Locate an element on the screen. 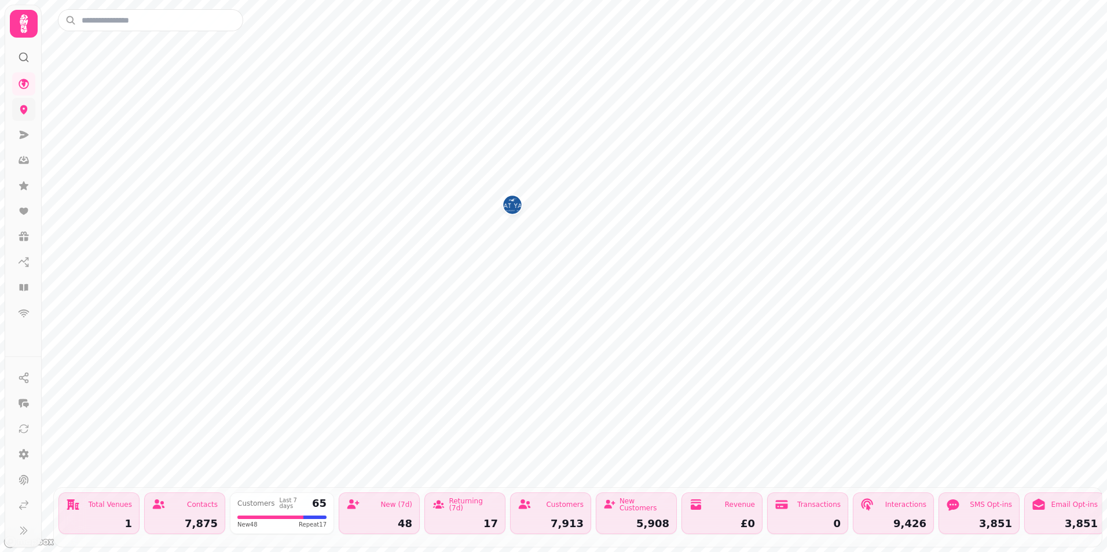  div: 65 is located at coordinates (319, 504).